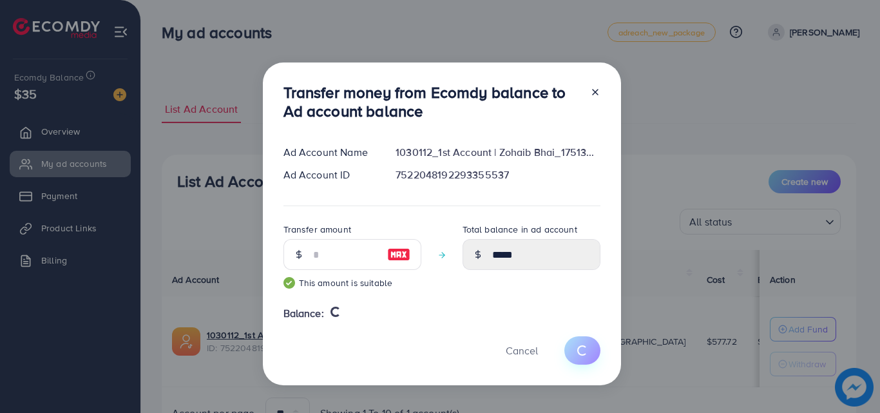  Describe the element at coordinates (317, 229) in the screenshot. I see `label: Transfer amount` at that location.